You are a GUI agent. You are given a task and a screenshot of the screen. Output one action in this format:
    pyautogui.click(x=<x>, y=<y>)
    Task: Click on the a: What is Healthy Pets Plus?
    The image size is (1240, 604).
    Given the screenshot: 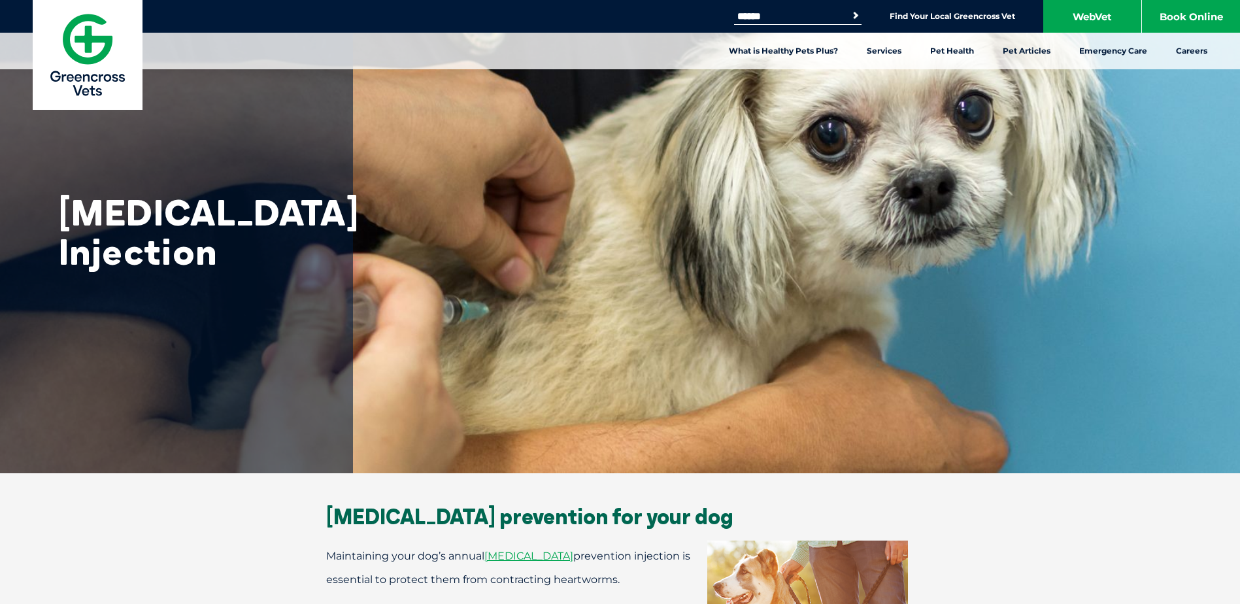 What is the action you would take?
    pyautogui.click(x=783, y=51)
    